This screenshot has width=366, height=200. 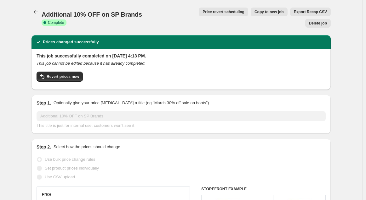 What do you see at coordinates (44, 103) in the screenshot?
I see `h2: Step 1.` at bounding box center [44, 103].